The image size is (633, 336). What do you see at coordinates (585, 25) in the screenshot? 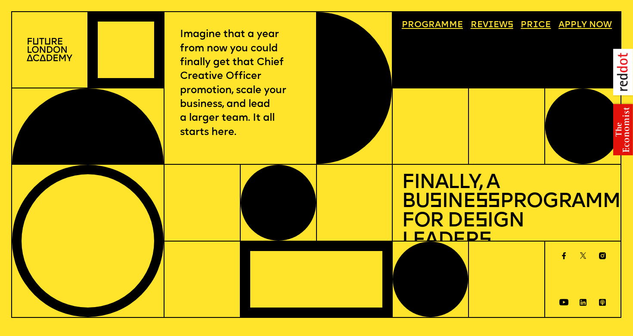
I see `a: Apply now` at bounding box center [585, 25].